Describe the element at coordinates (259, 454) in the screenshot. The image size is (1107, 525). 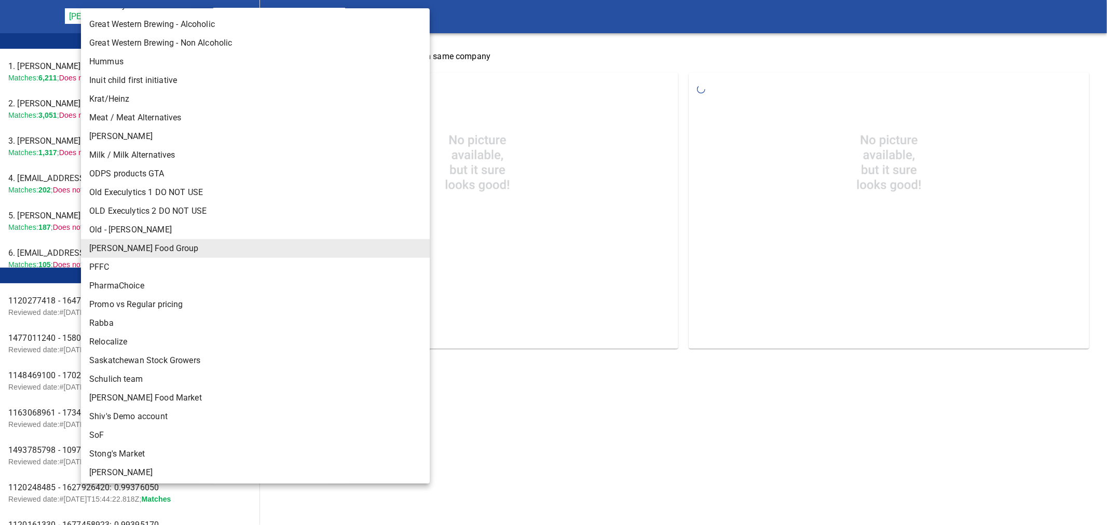
I see `li: Stong's Market` at that location.